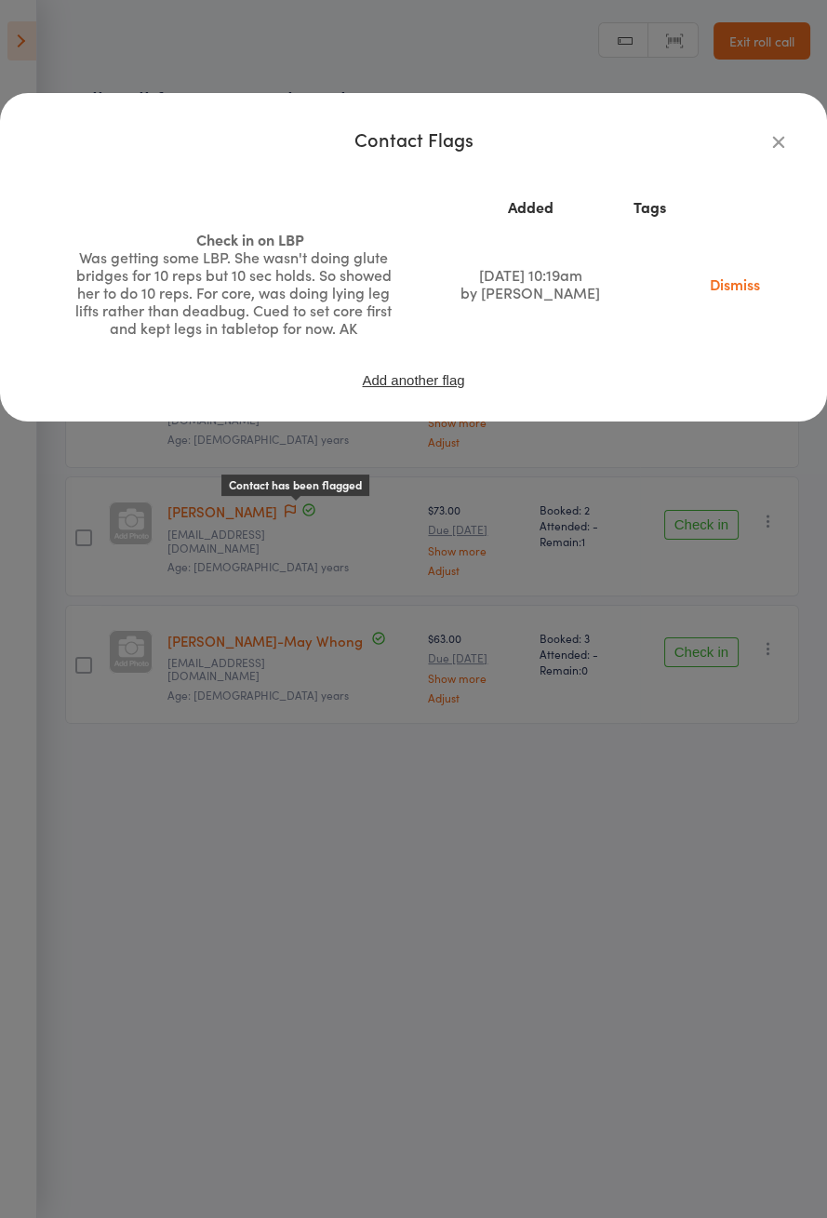  What do you see at coordinates (735, 284) in the screenshot?
I see `a: Dismiss this flag` at bounding box center [735, 284].